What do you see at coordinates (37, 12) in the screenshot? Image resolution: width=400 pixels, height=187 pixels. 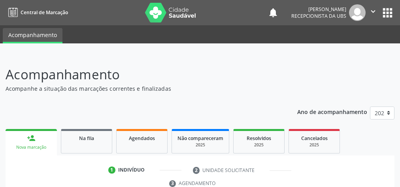 I see `a: Central de Marcação` at bounding box center [37, 12].